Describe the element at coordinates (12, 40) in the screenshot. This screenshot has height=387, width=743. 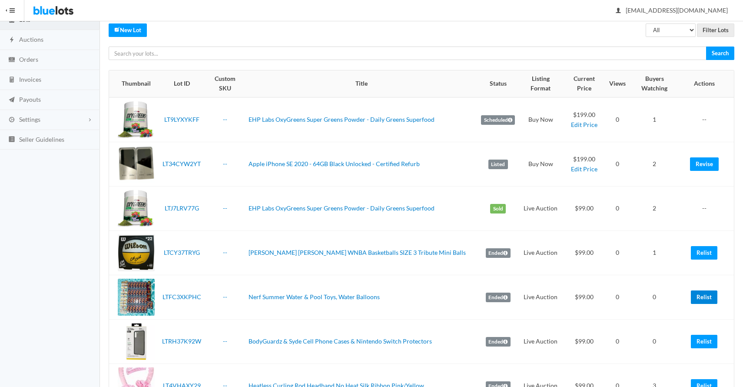
I see `ion-icon: flash` at that location.